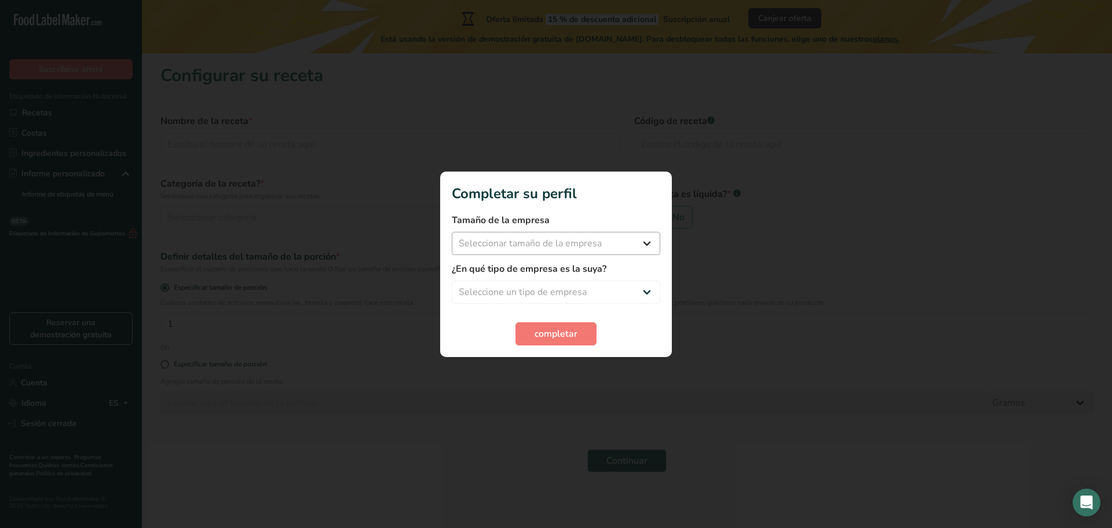  What do you see at coordinates (556, 334) in the screenshot?
I see `button: completar` at bounding box center [556, 334].